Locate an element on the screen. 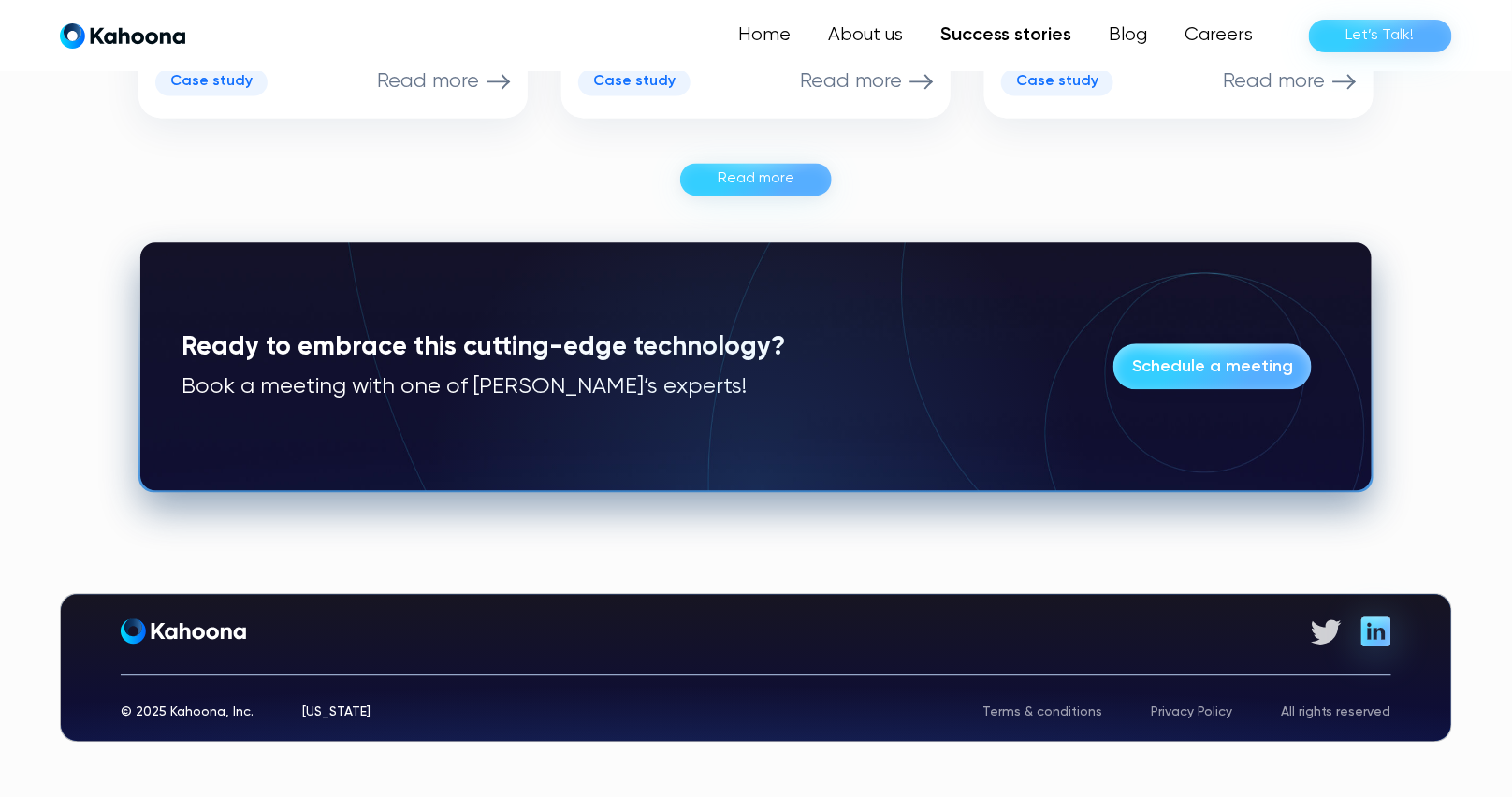  a: Schedule a meeting is located at coordinates (1212, 366).